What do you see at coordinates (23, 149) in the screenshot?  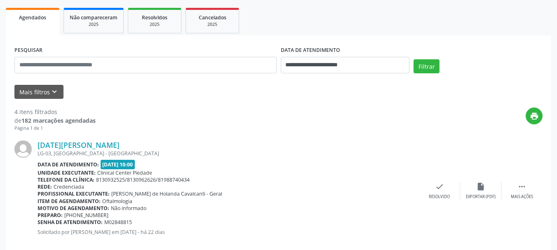 I see `img: img` at bounding box center [23, 149].